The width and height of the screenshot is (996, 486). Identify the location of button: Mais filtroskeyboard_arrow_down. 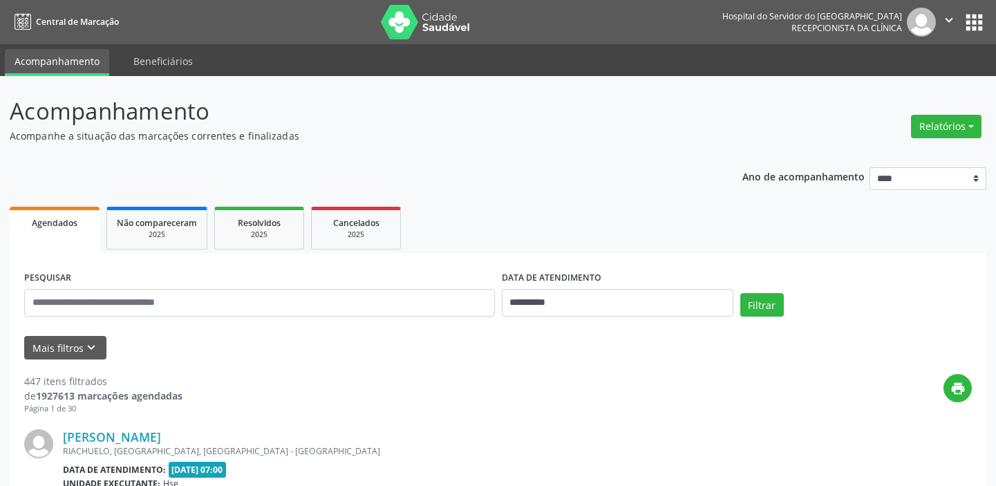
(65, 348).